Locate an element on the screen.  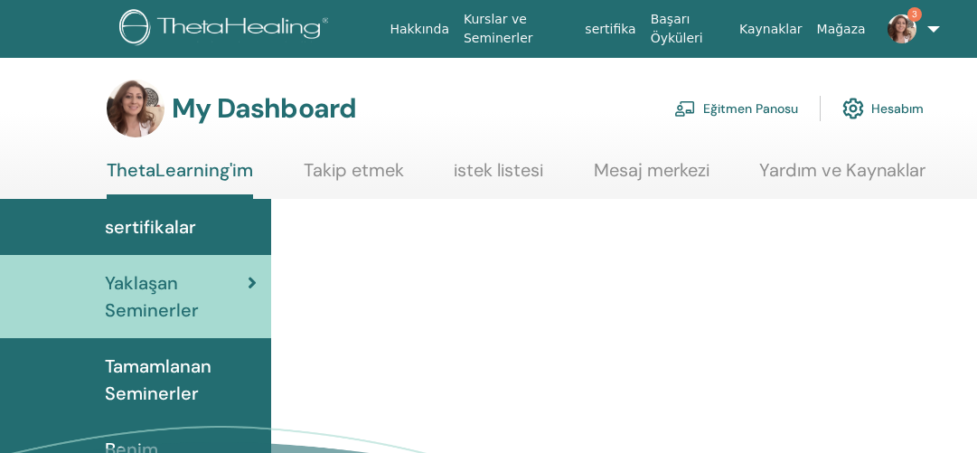
a: Takip etmek is located at coordinates (353, 176).